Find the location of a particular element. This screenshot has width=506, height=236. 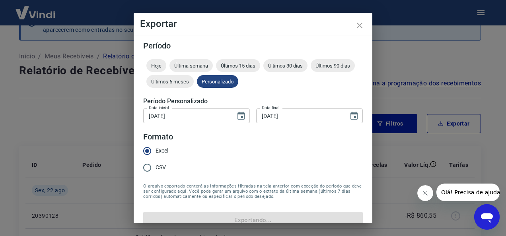

div: Últimos 6 meses is located at coordinates (170, 82).